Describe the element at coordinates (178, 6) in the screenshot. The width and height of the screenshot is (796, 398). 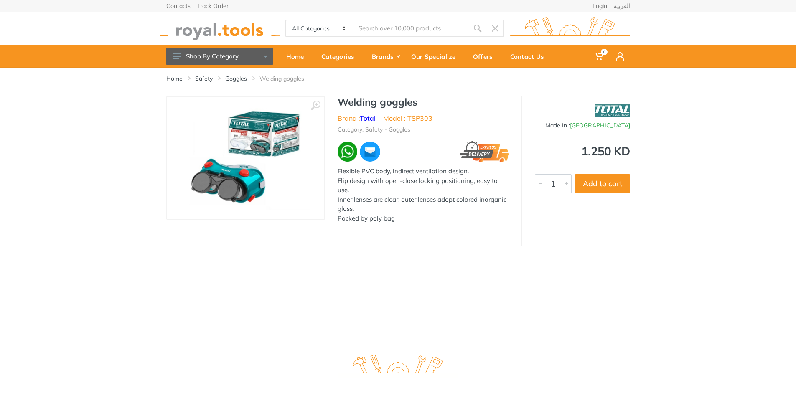
I see `a: Contacts` at that location.